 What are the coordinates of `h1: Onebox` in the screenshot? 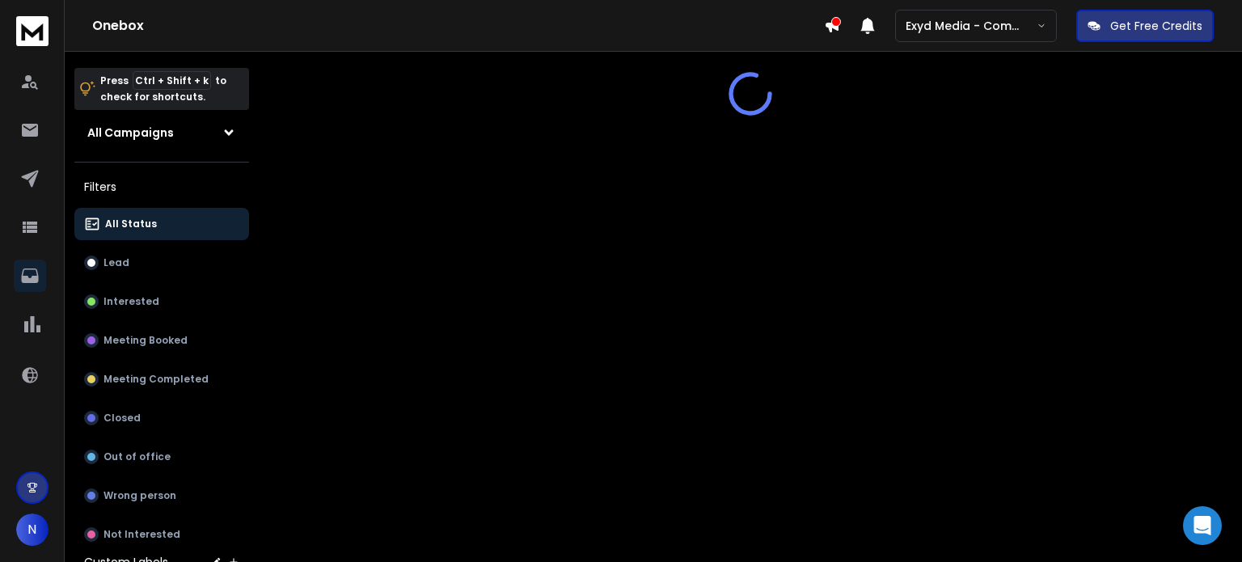 It's located at (457, 26).